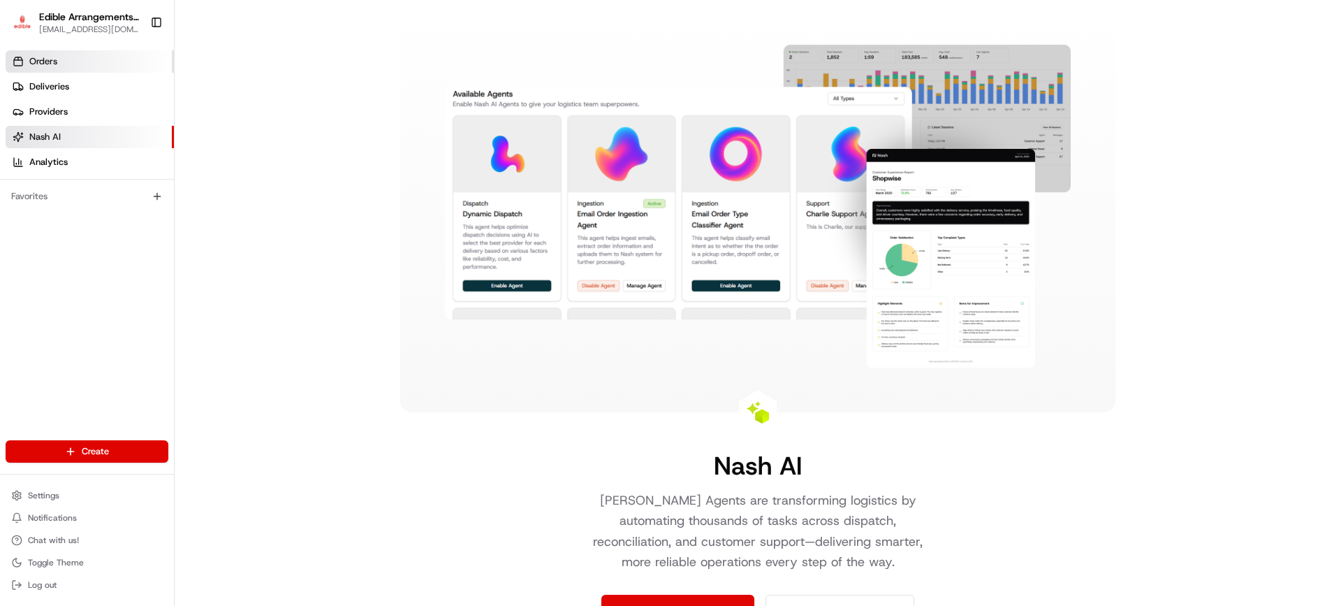 The height and width of the screenshot is (606, 1341). What do you see at coordinates (95, 451) in the screenshot?
I see `span: Create` at bounding box center [95, 451].